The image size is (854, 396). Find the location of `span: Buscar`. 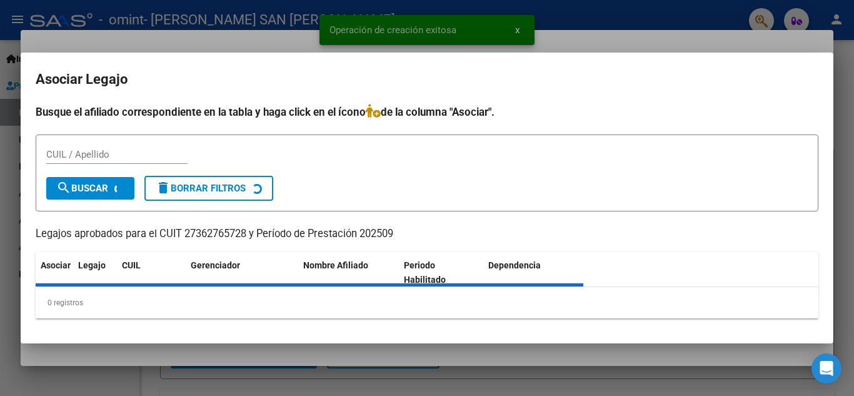

span: Buscar is located at coordinates (82, 188).